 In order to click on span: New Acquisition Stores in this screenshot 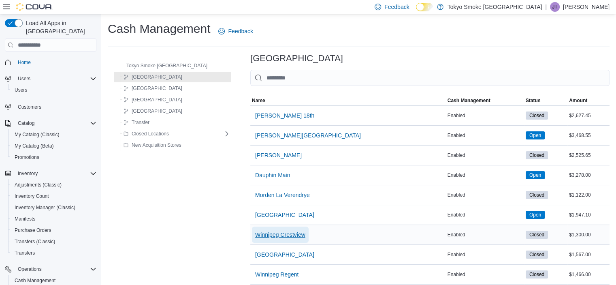, I will do `click(156, 145)`.